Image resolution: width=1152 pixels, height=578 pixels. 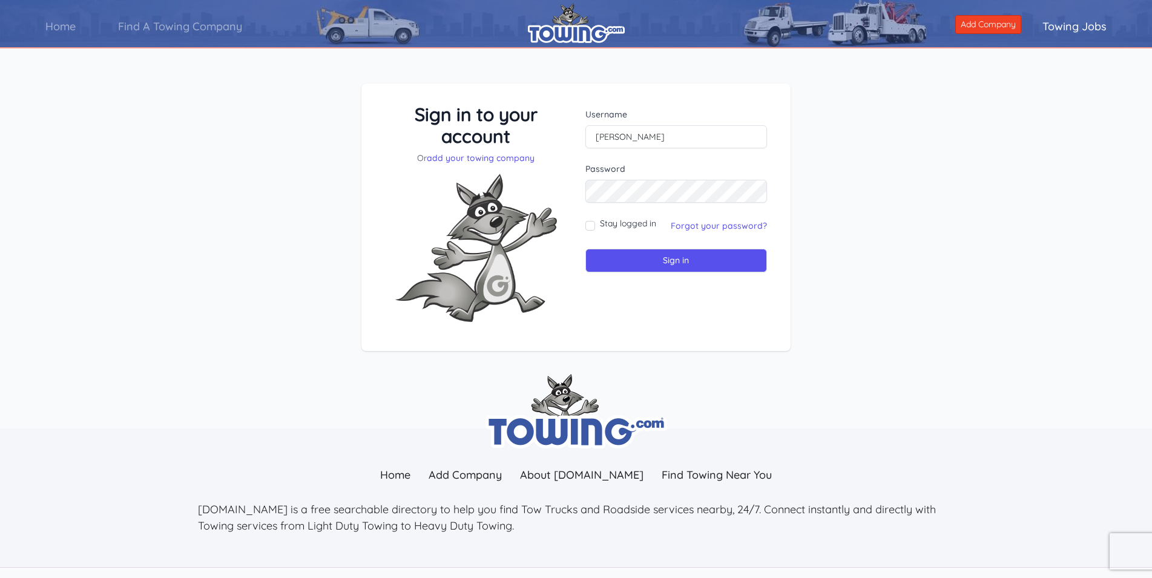 What do you see at coordinates (676, 169) in the screenshot?
I see `label: Password` at bounding box center [676, 169].